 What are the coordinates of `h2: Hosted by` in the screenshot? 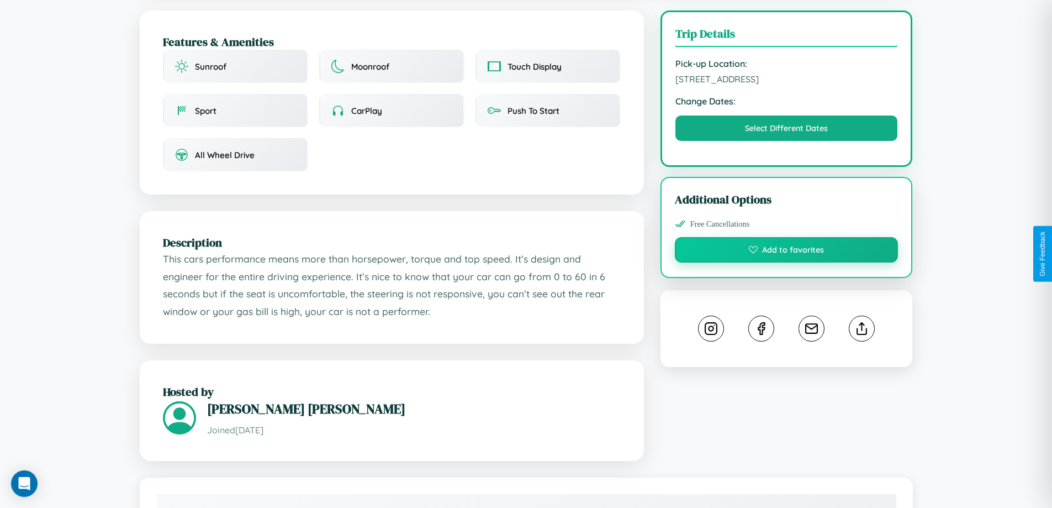 It's located at (392, 391).